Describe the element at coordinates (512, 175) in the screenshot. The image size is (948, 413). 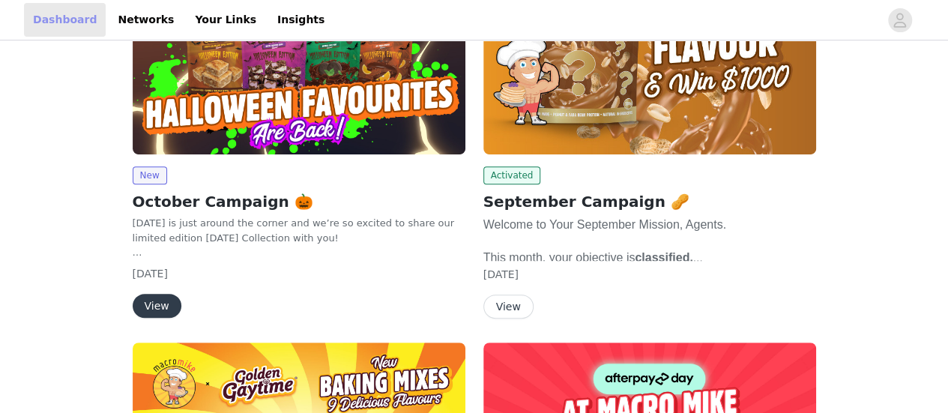
I see `span: Activated` at that location.